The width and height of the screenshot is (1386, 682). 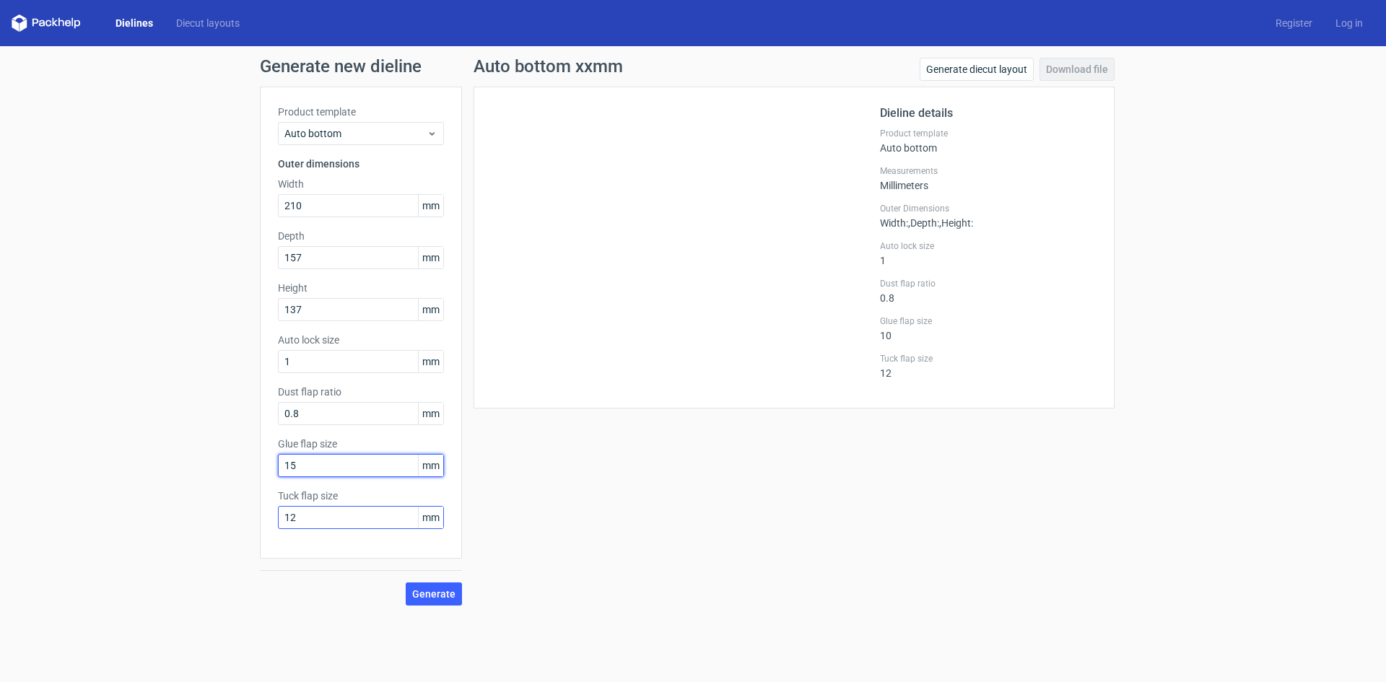 I want to click on h1: Auto bottom xxmm, so click(x=548, y=66).